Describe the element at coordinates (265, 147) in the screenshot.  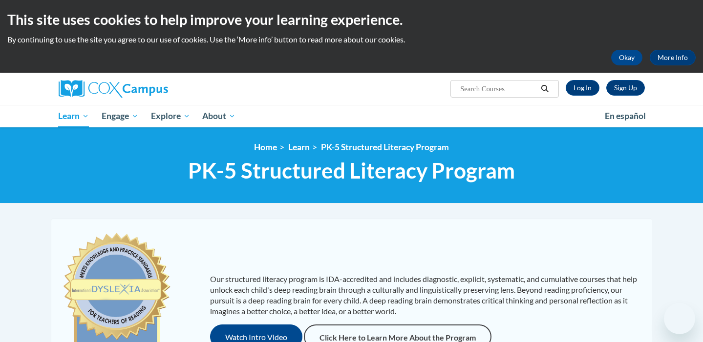
I see `a: Home` at that location.